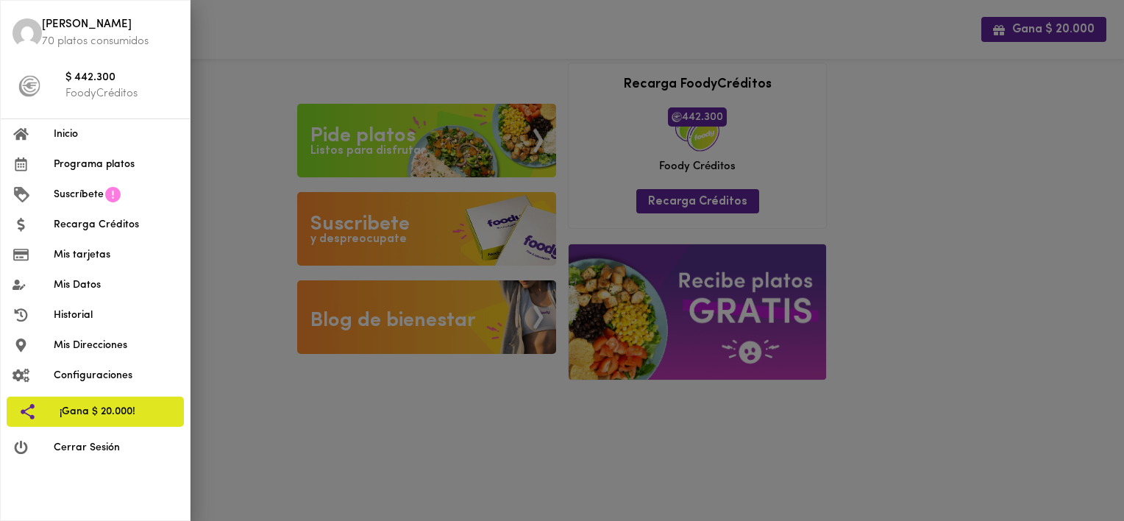 This screenshot has height=521, width=1124. What do you see at coordinates (115, 315) in the screenshot?
I see `span: Historial` at bounding box center [115, 315].